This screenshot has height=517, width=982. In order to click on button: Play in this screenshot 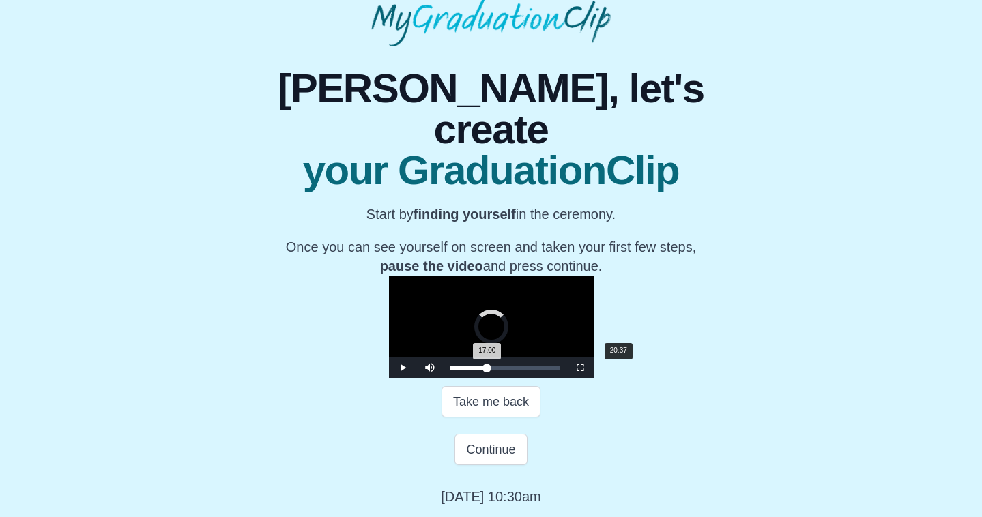, I will do `click(403, 368)`.